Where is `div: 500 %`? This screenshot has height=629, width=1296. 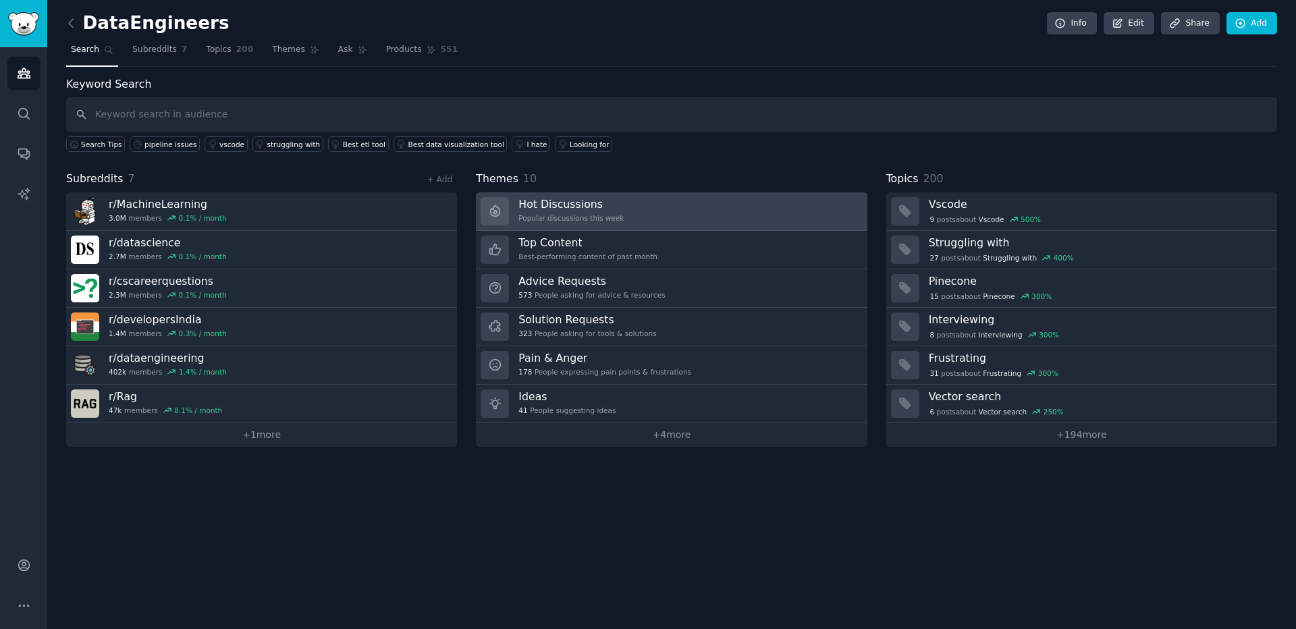
div: 500 % is located at coordinates (1030, 219).